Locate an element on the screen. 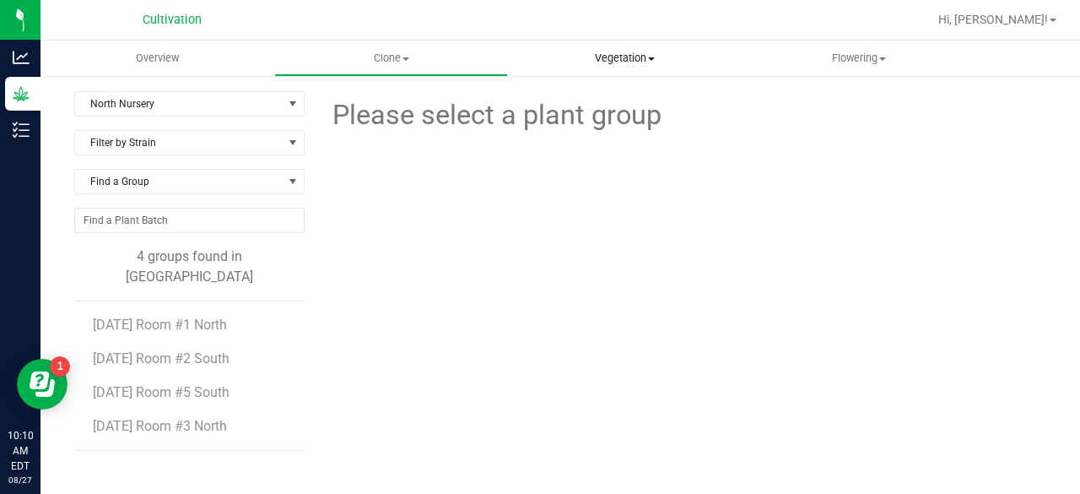  inline-svg: Inventory is located at coordinates (21, 130).